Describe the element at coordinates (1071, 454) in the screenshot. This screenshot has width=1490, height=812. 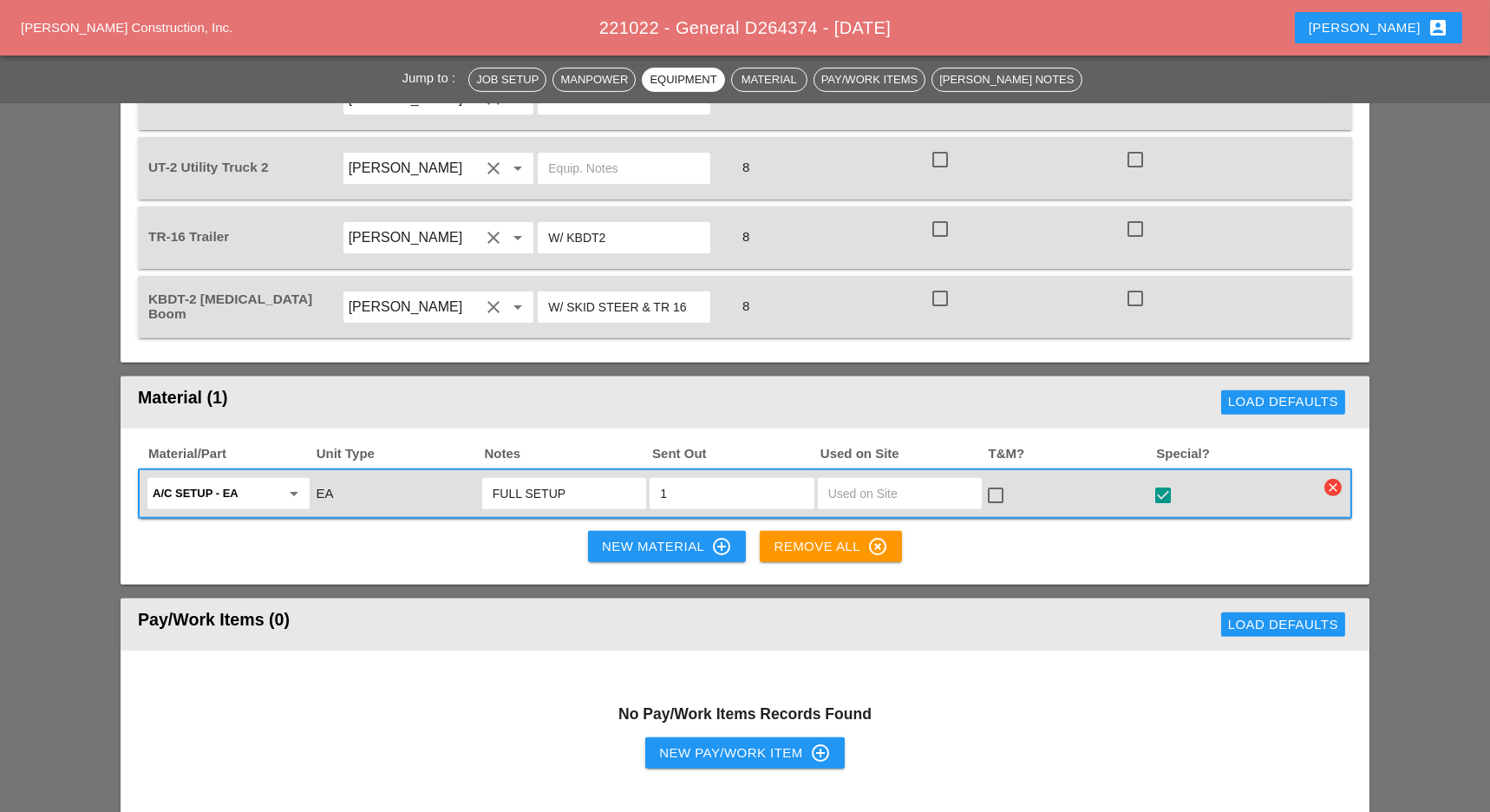
I see `span: T&M?` at that location.